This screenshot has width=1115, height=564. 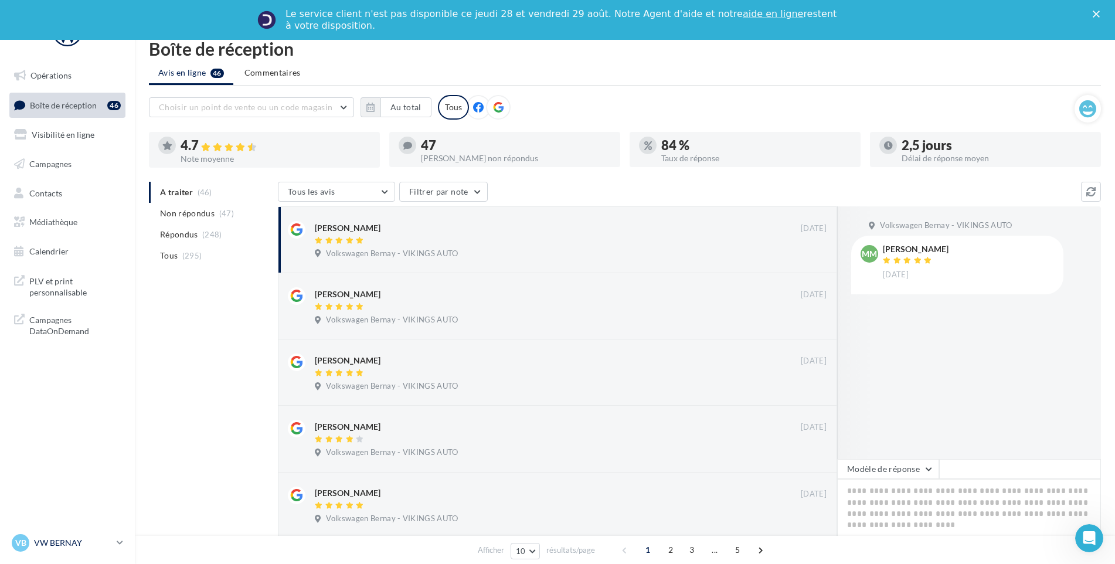 I want to click on button: Choisir un point de vente ou un code magasin, so click(x=251, y=107).